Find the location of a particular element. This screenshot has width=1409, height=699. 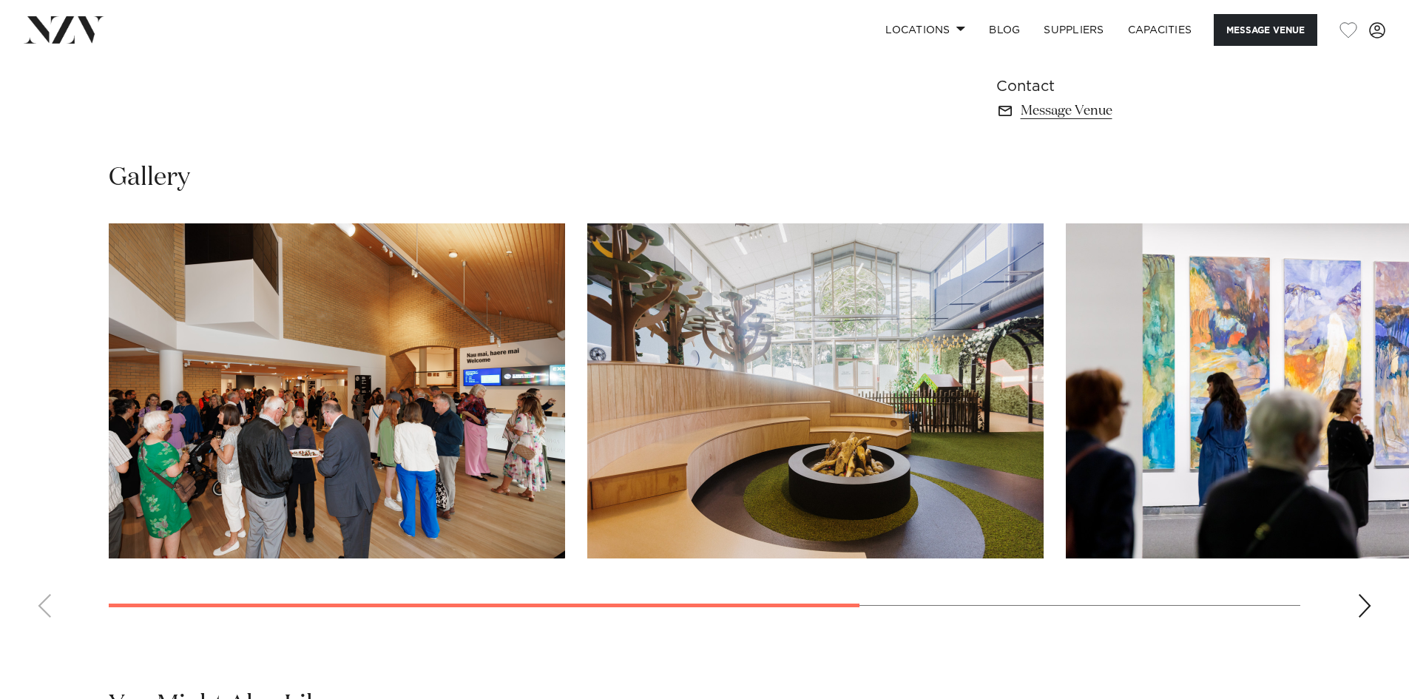

a: Capacities is located at coordinates (1160, 30).